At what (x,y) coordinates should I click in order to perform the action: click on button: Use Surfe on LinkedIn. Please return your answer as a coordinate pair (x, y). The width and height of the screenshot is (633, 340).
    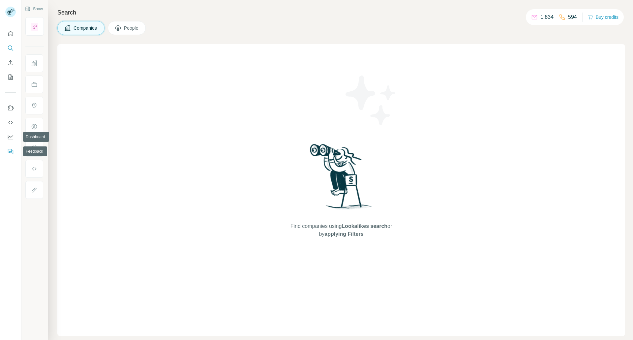
    Looking at the image, I should click on (11, 108).